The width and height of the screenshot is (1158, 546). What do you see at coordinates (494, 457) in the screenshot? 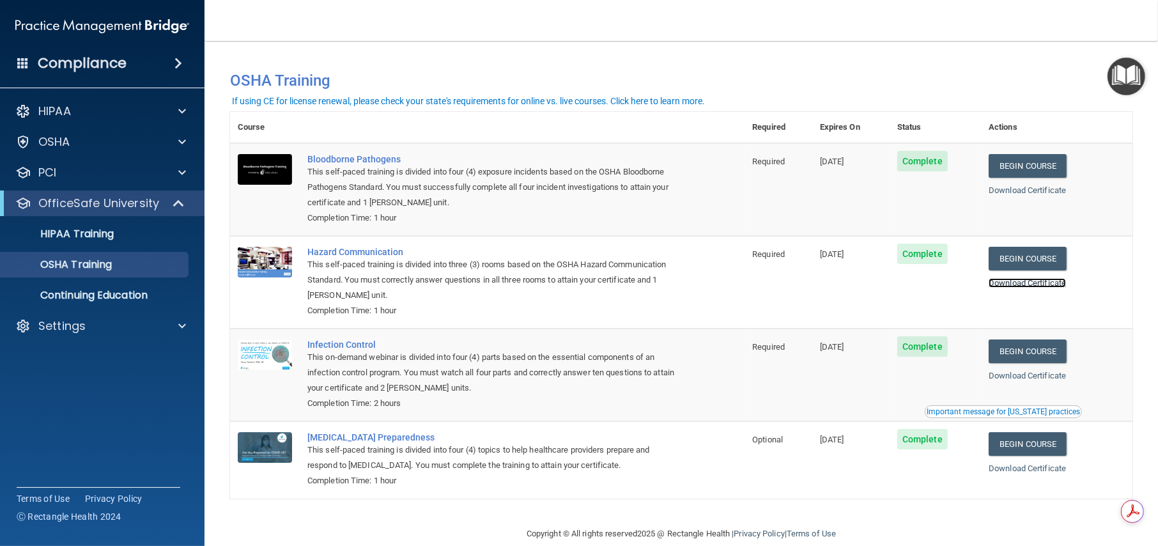
I see `div: This self-paced training is divided into four (4) topics to help healthcare providers prepare and...` at bounding box center [494, 457].